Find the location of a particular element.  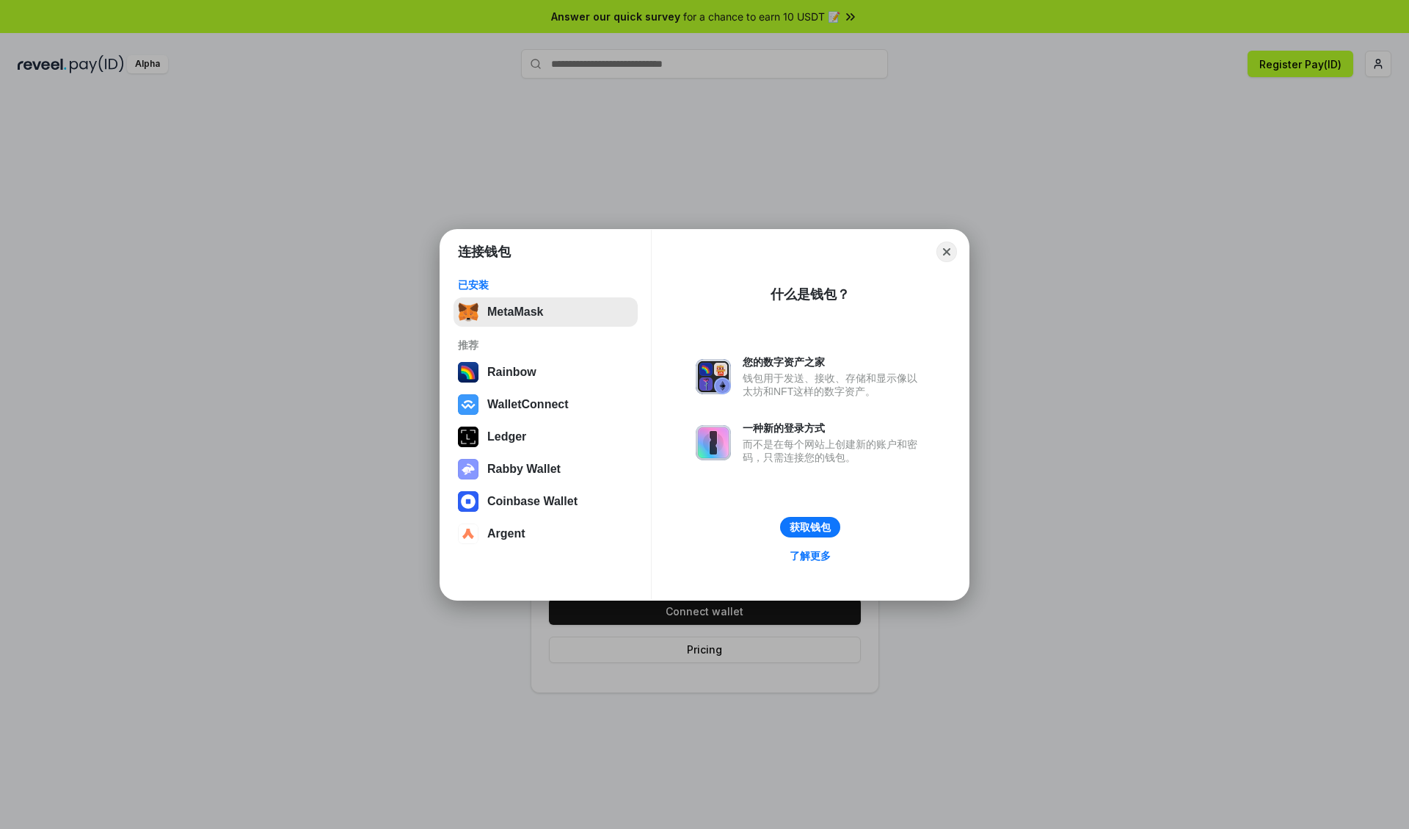

img: svg+xml,%3Csvg%20xmlns%3D%22http%3A%2F%2Fwww.w3.org%2F2000%2Fsvg%22%20width%3D%2228%22%20height%3... is located at coordinates (468, 437).